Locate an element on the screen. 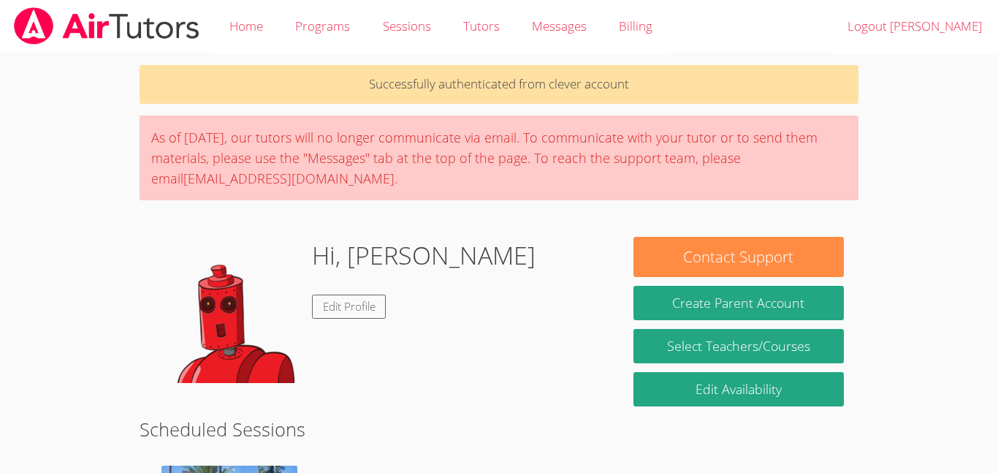 The image size is (998, 473). a: Edit Profile is located at coordinates (349, 306).